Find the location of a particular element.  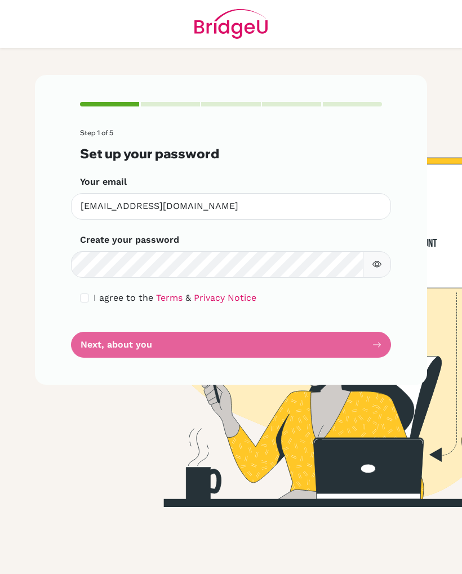

span: I agree to the is located at coordinates (123, 297).